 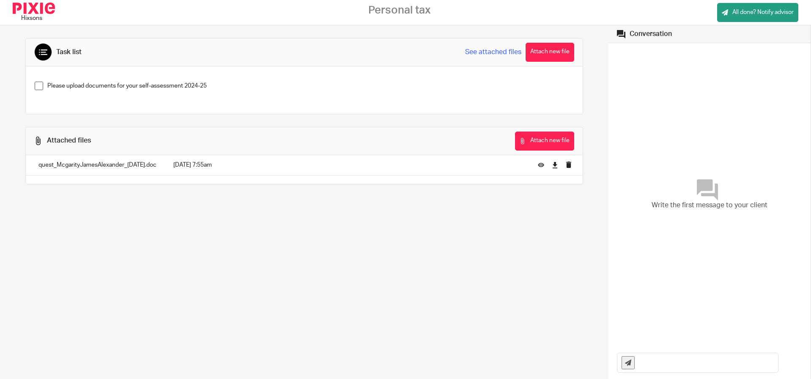 What do you see at coordinates (763, 12) in the screenshot?
I see `span: All done? Notify advisor` at bounding box center [763, 12].